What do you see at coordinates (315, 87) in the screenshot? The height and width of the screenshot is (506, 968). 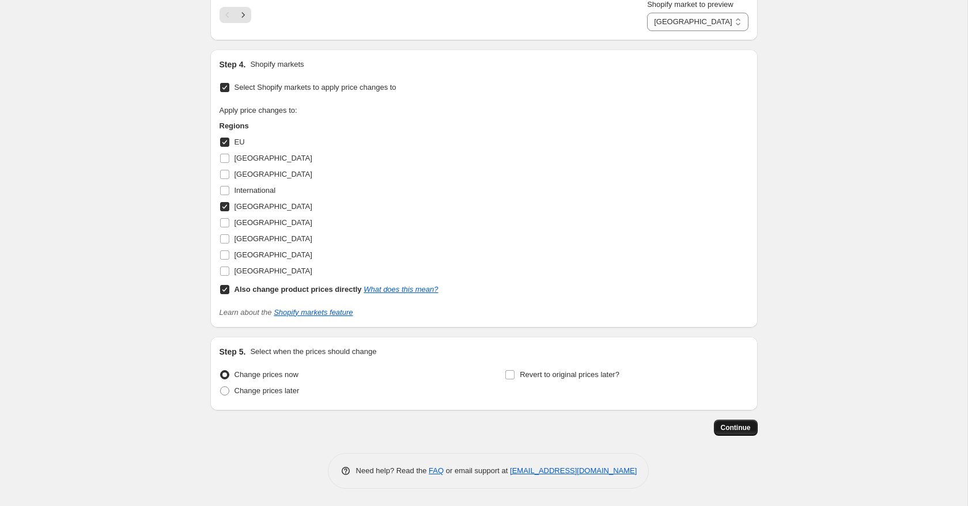 I see `span: Select Shopify markets to apply price changes to` at bounding box center [315, 87].